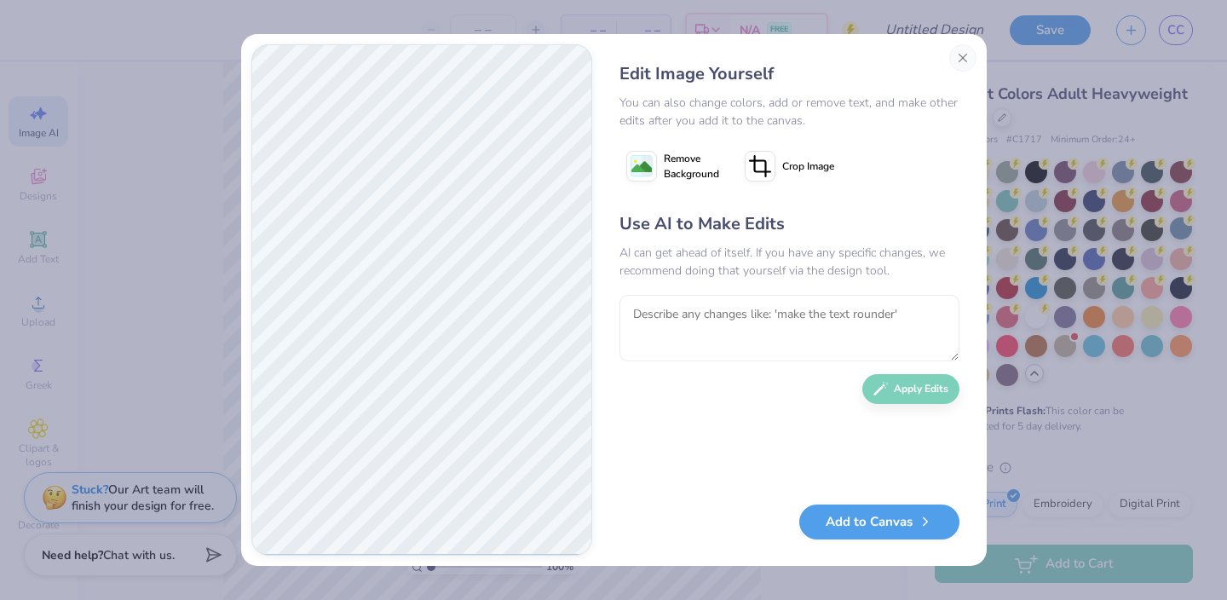 The image size is (1227, 600). I want to click on div: Use AI to Make Edits, so click(789, 224).